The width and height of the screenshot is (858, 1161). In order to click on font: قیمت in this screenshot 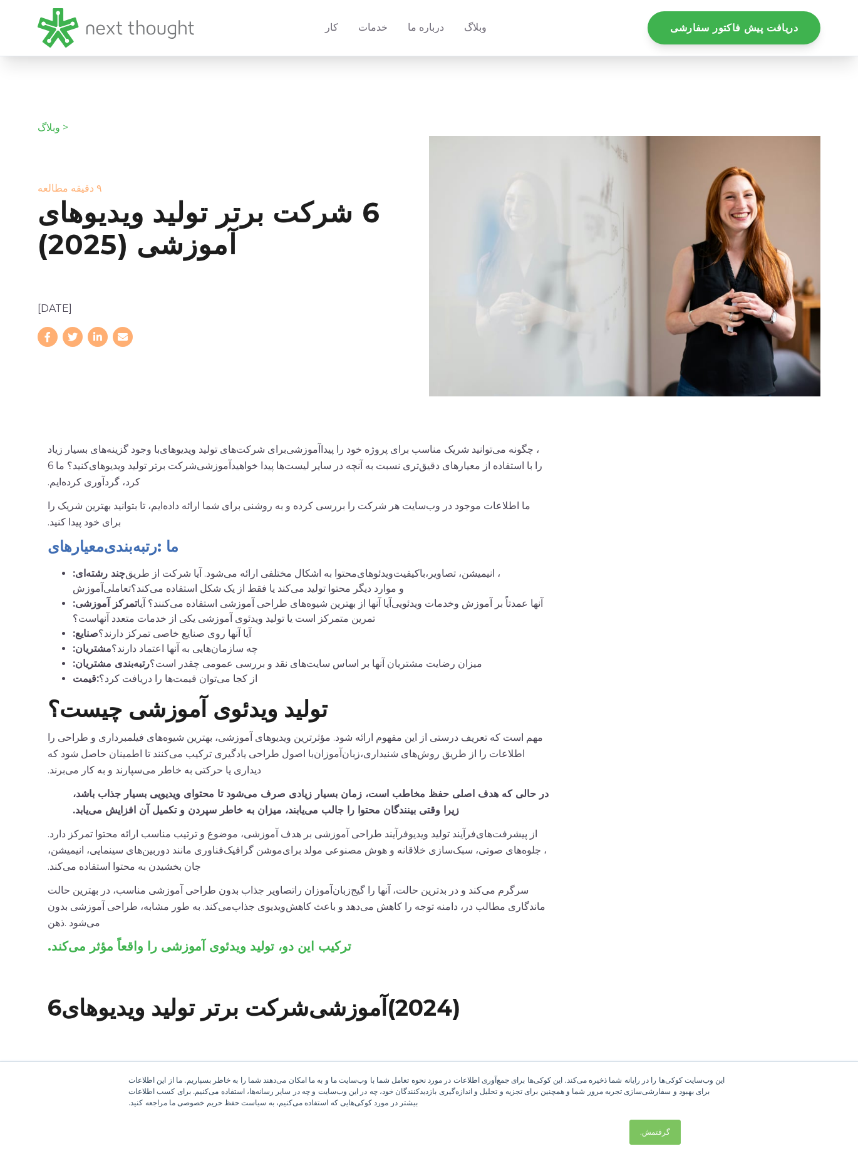, I will do `click(85, 678)`.